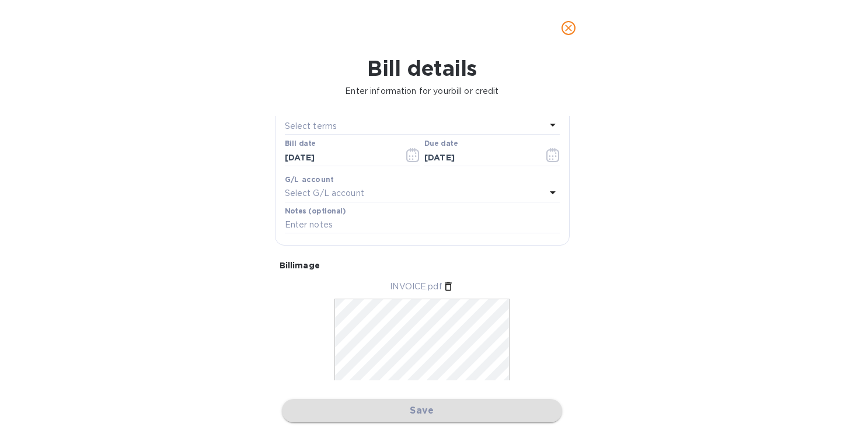 Image resolution: width=844 pixels, height=441 pixels. What do you see at coordinates (422, 225) in the screenshot?
I see `input: Enter notes` at bounding box center [422, 225].